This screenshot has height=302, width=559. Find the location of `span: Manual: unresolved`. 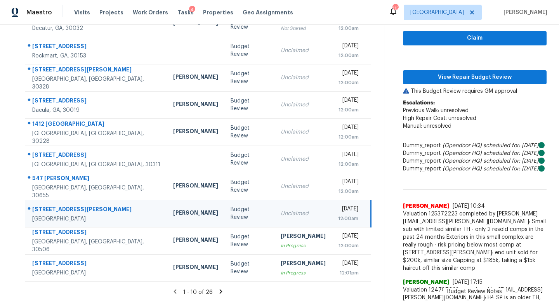

span: Manual: unresolved is located at coordinates (427, 126).